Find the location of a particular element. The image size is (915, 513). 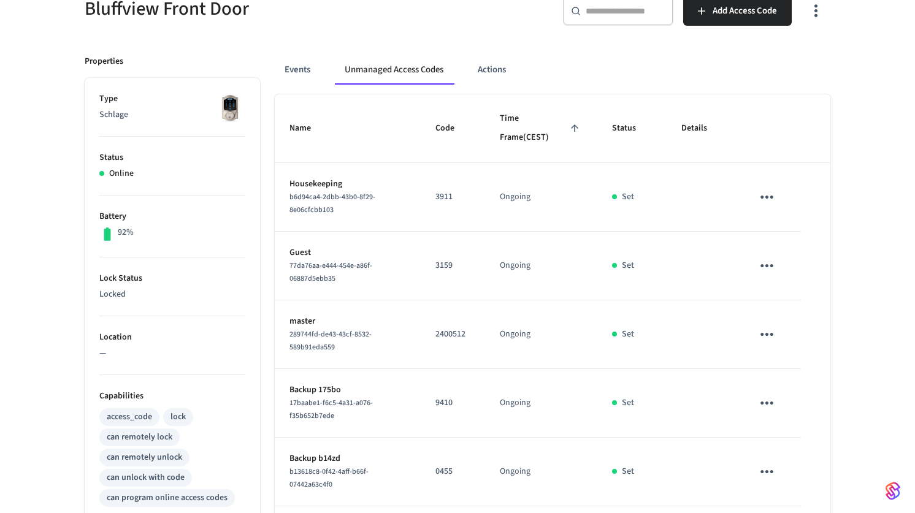

p: Properties is located at coordinates (104, 61).